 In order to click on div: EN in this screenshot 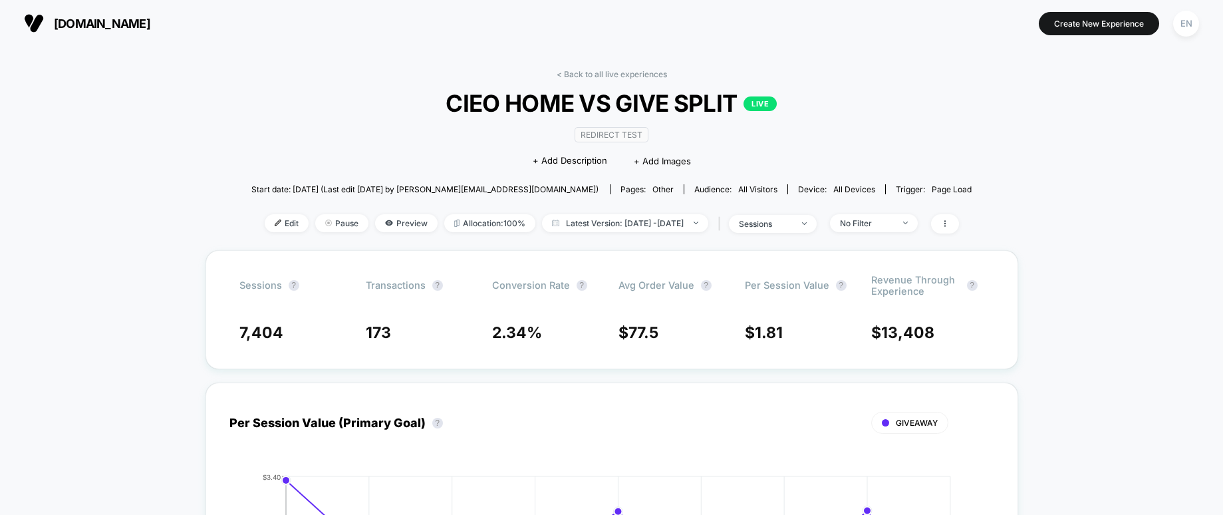, I will do `click(1185, 23)`.